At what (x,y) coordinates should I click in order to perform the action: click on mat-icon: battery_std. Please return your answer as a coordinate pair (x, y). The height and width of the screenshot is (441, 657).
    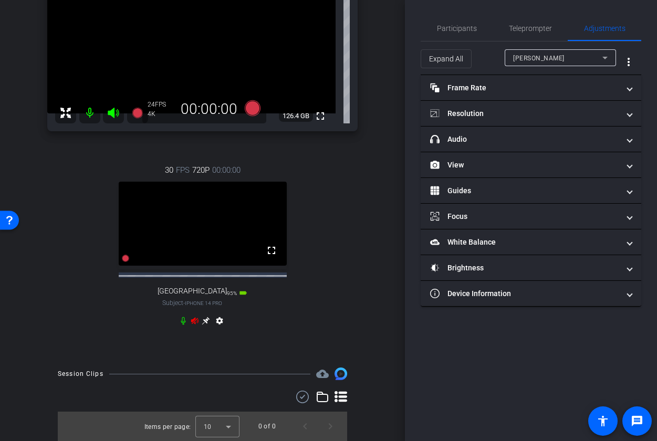
    Looking at the image, I should click on (243, 293).